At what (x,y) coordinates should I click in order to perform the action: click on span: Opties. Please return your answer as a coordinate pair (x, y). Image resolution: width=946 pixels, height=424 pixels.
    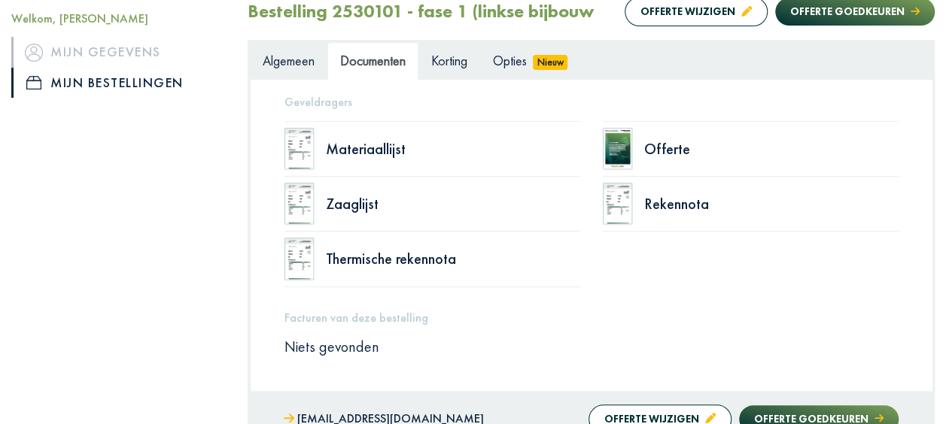
    Looking at the image, I should click on (509, 60).